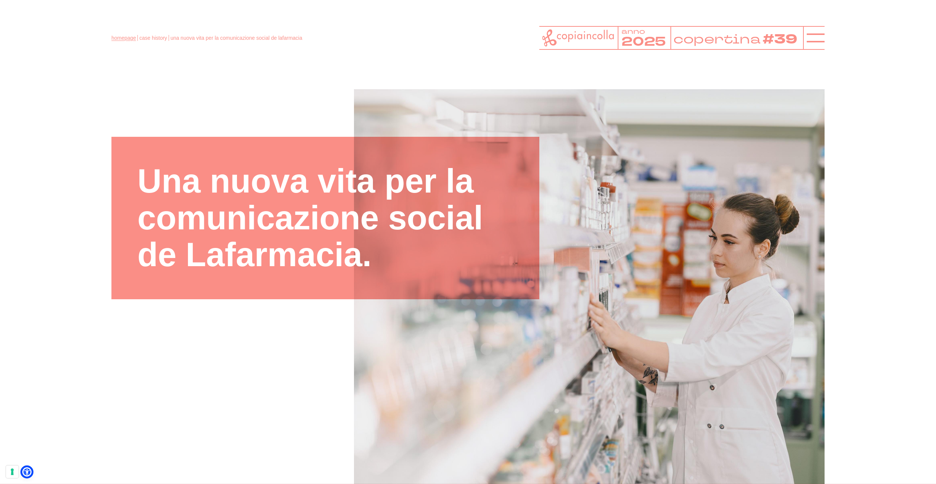 Image resolution: width=936 pixels, height=484 pixels. Describe the element at coordinates (644, 42) in the screenshot. I see `tspan: 2025` at that location.